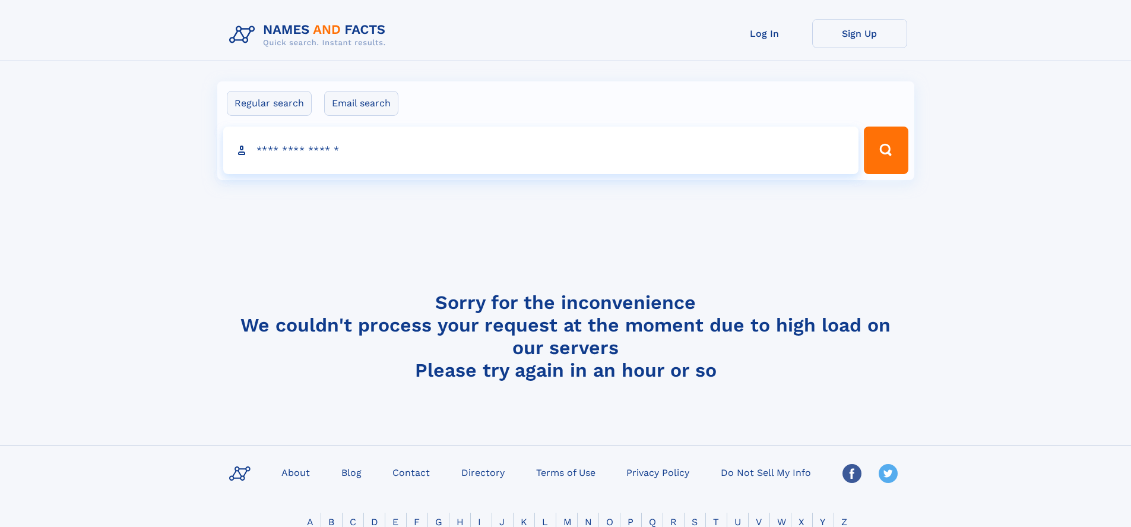  What do you see at coordinates (269, 103) in the screenshot?
I see `label: Regular search` at bounding box center [269, 103].